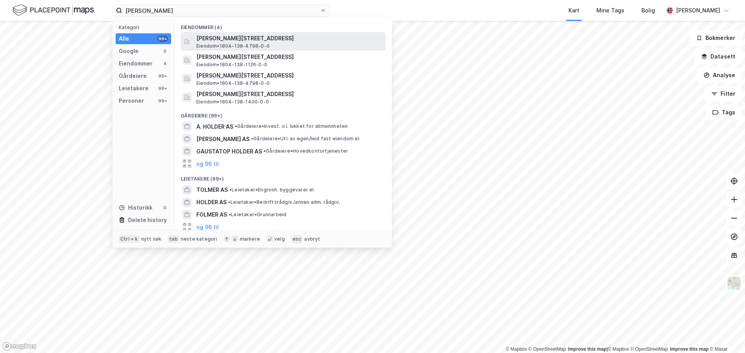  What do you see at coordinates (283, 25) in the screenshot?
I see `div: Eiendommer (4)` at bounding box center [283, 25].